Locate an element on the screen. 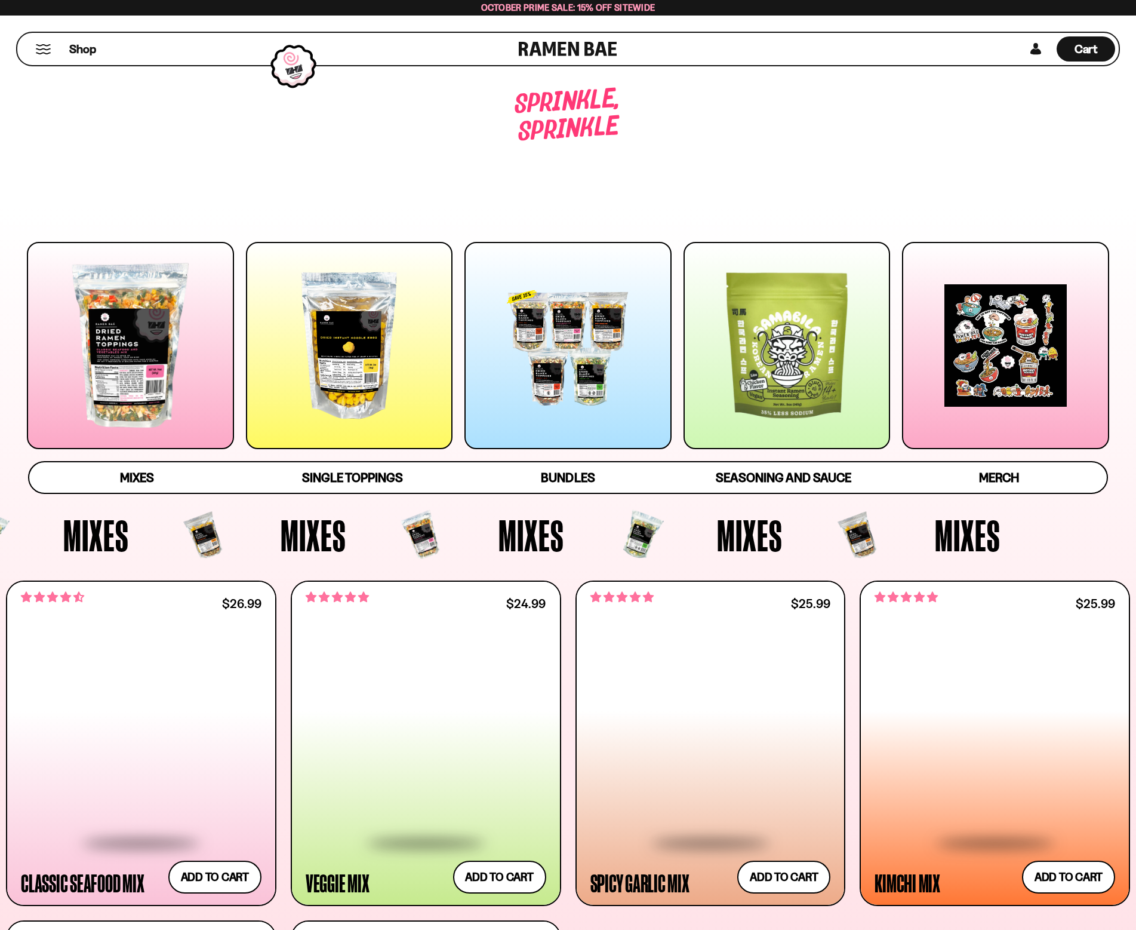  button: Mobile Menu Trigger is located at coordinates (43, 49).